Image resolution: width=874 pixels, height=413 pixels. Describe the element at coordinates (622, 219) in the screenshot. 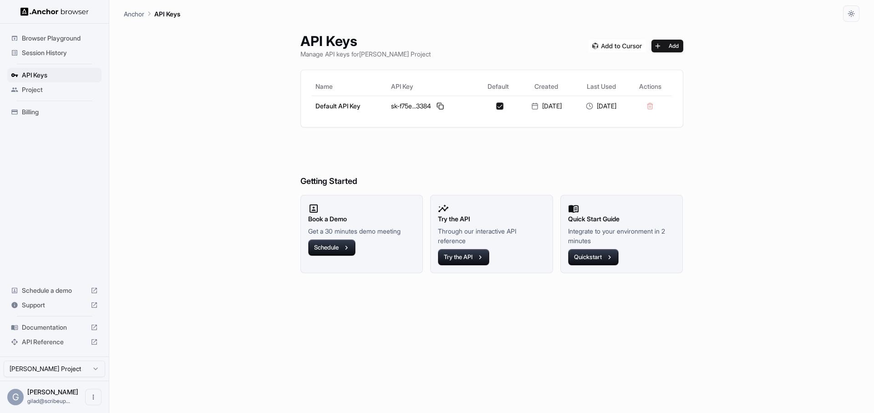

I see `h2: Quick Start Guide` at that location.